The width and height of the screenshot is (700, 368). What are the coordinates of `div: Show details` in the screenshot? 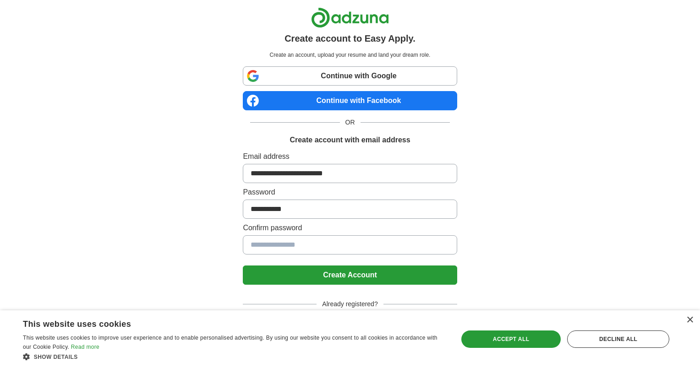 It's located at (234, 357).